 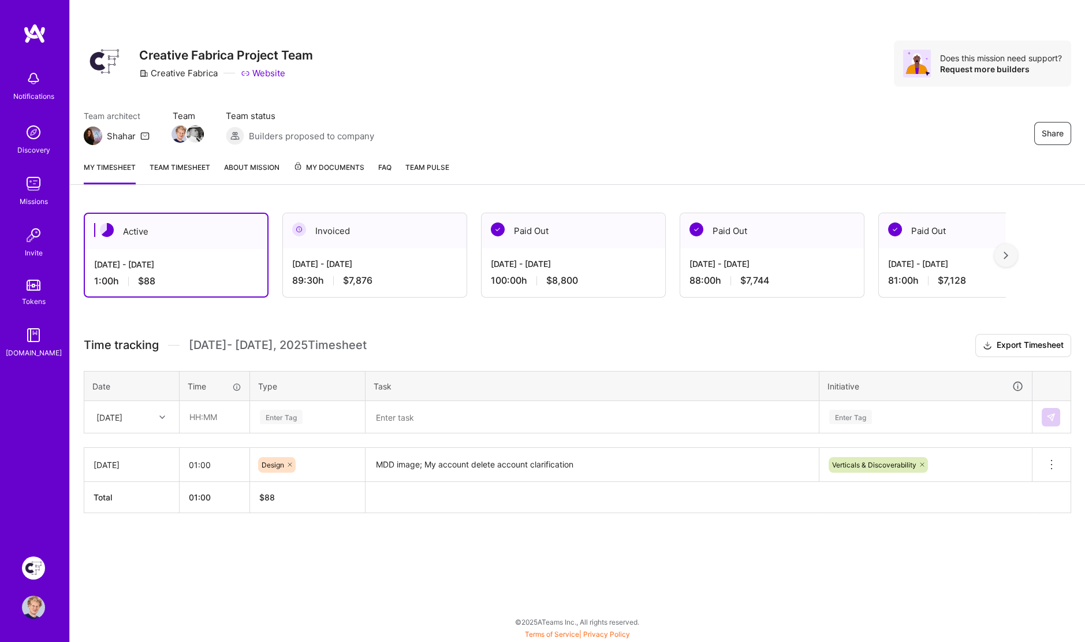 What do you see at coordinates (592, 464) in the screenshot?
I see `textarea: MDD image; My account delete account clarification` at bounding box center [592, 464].